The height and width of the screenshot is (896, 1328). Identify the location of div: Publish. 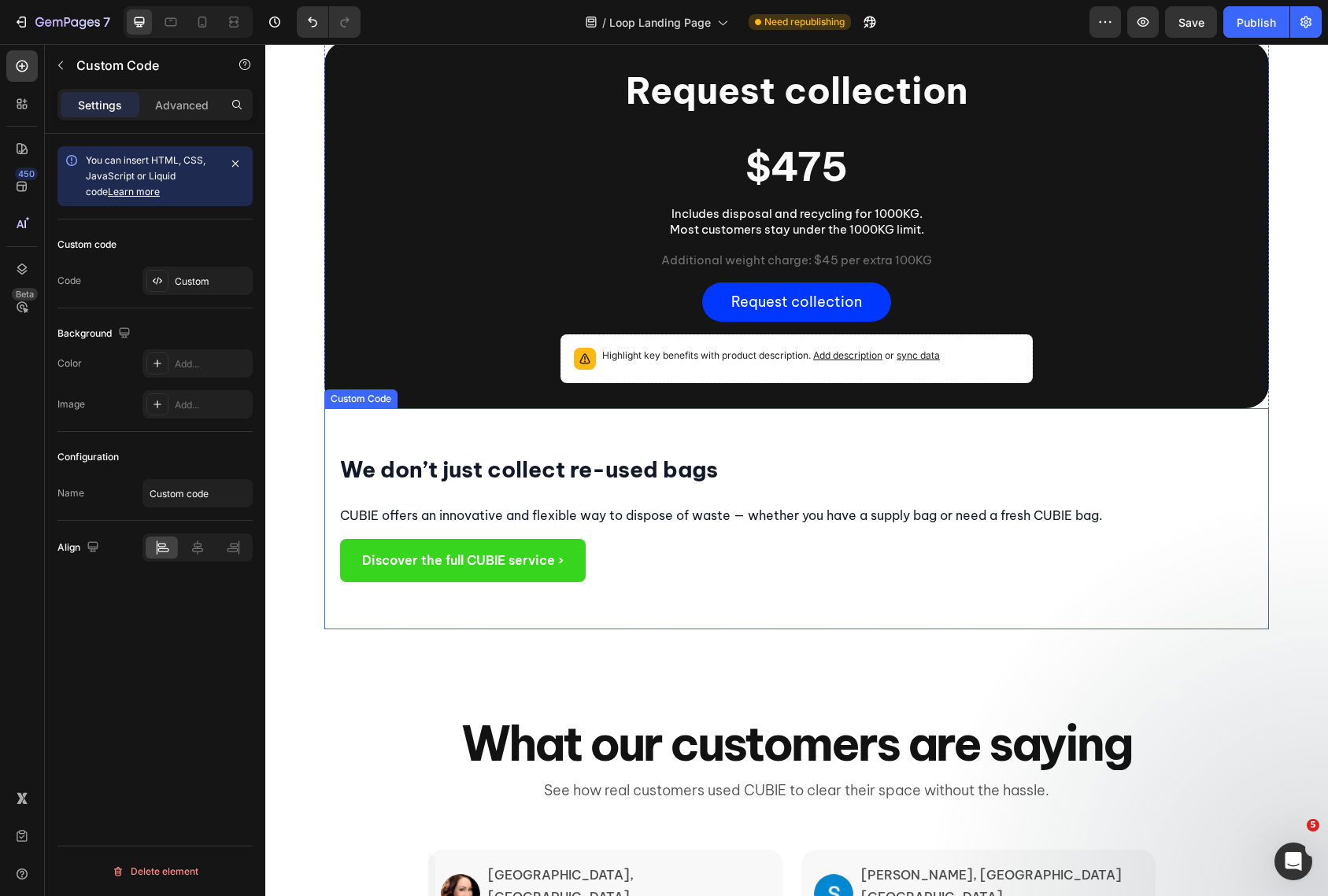
(1256, 22).